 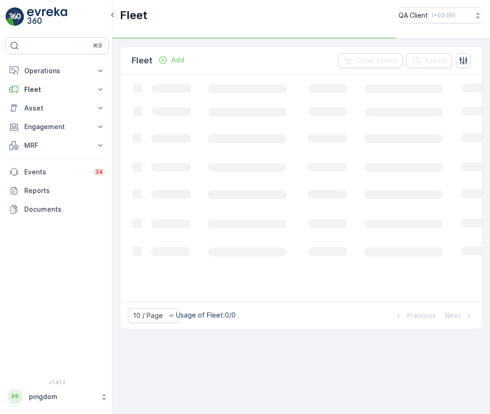 What do you see at coordinates (429, 61) in the screenshot?
I see `button: Export` at bounding box center [429, 61].